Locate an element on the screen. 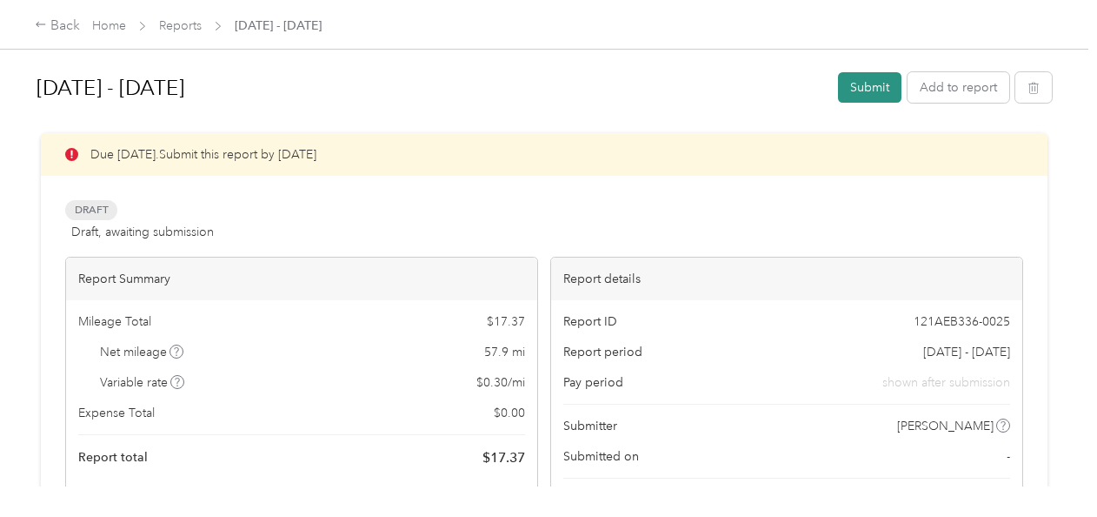 This screenshot has width=1097, height=517. div: Back is located at coordinates (57, 26).